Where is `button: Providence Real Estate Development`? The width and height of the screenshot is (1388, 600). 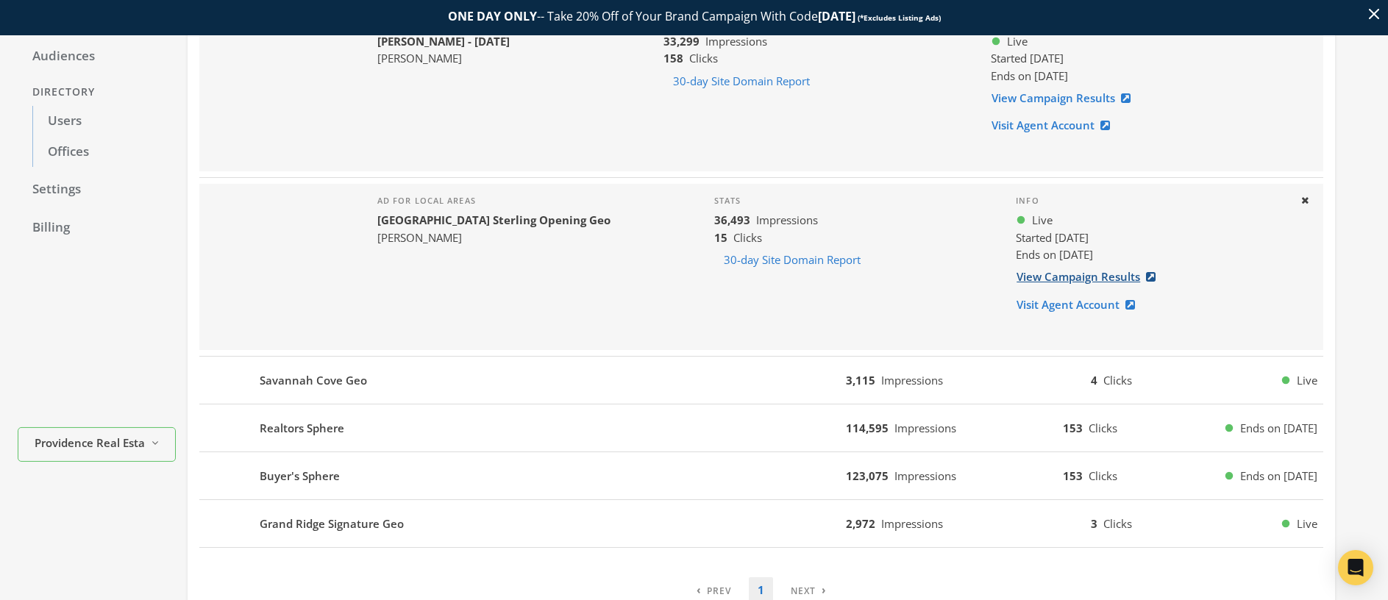 button: Providence Real Estate Development is located at coordinates (96, 444).